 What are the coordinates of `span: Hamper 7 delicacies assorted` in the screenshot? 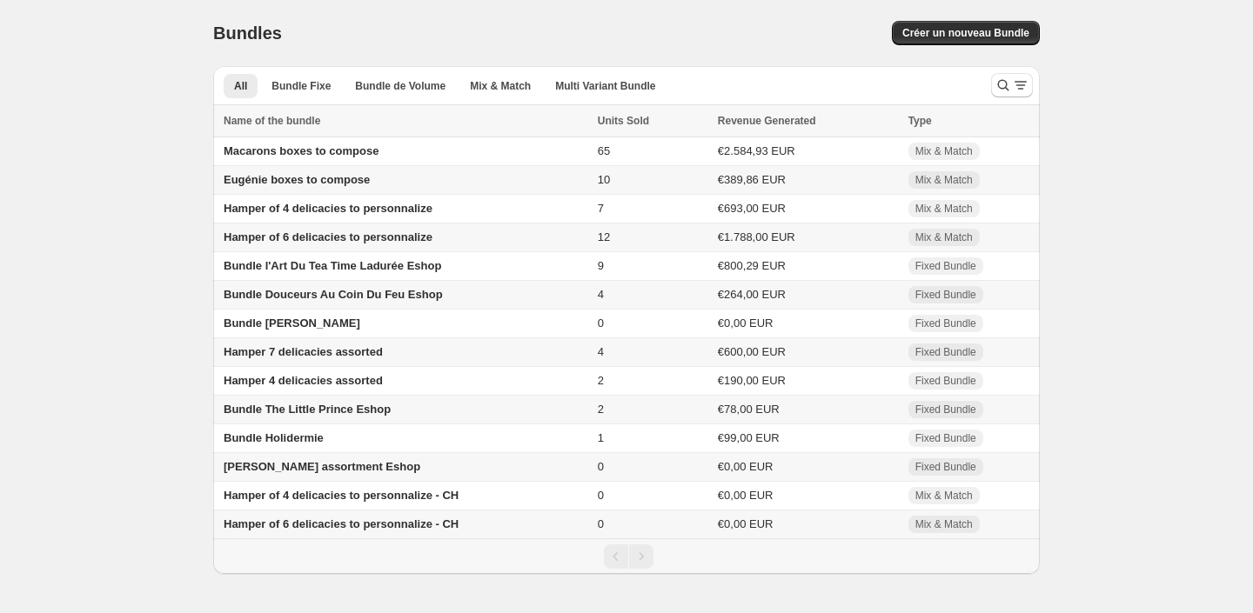 It's located at (303, 352).